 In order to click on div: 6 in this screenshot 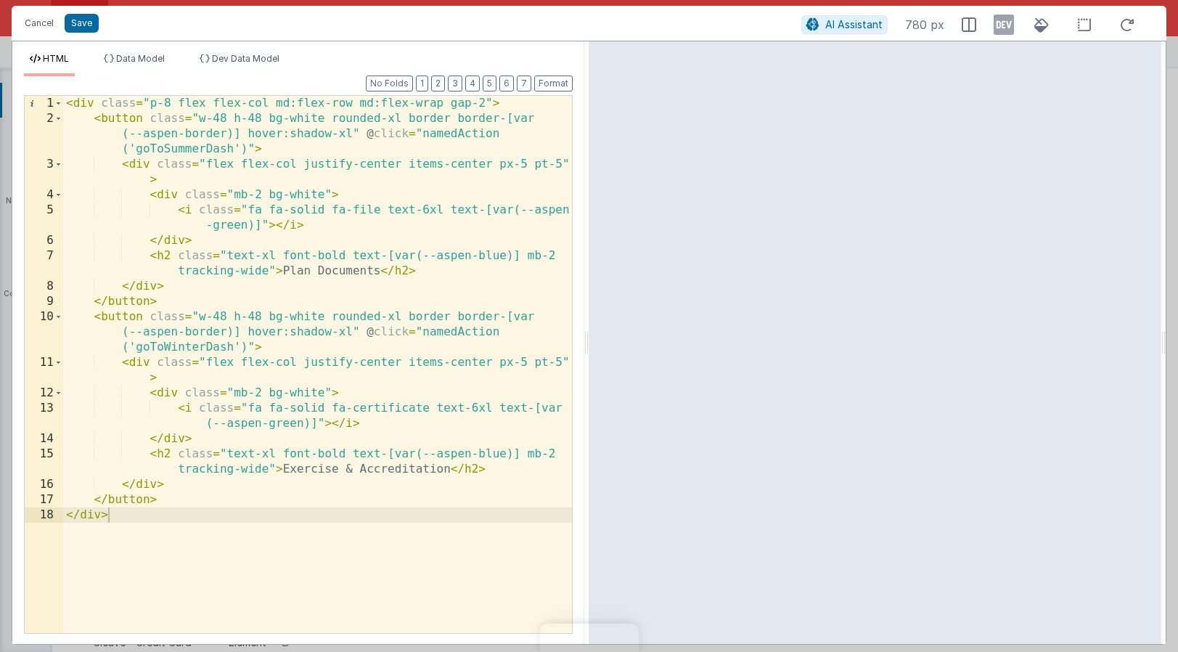, I will do `click(44, 240)`.